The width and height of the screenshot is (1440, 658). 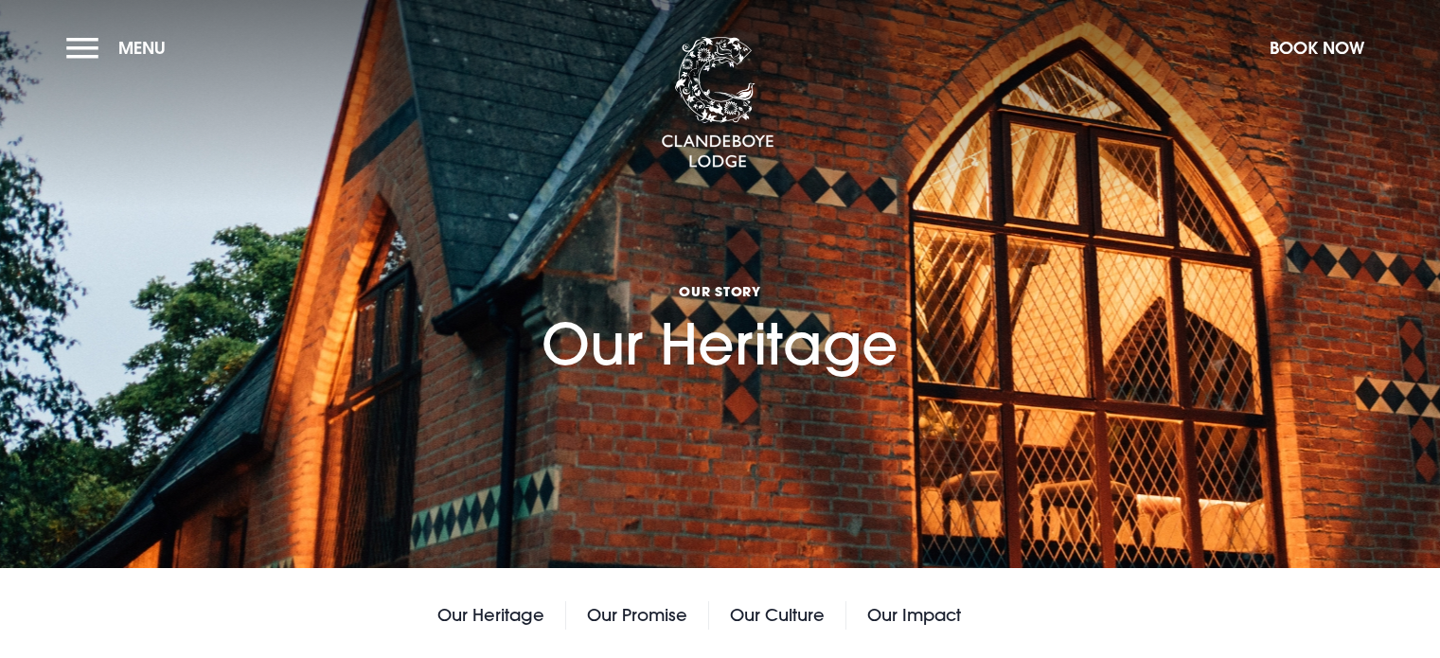 I want to click on a: Our Promise, so click(x=637, y=616).